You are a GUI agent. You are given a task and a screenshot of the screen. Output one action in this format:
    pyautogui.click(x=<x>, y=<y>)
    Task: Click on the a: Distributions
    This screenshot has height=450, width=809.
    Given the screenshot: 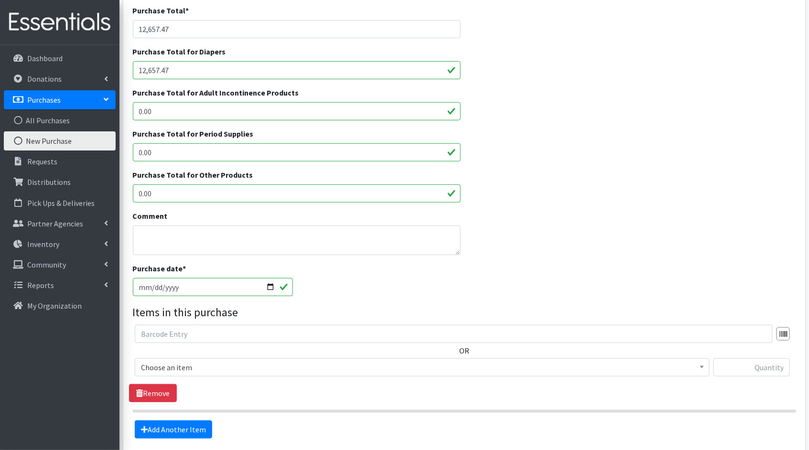 What is the action you would take?
    pyautogui.click(x=60, y=182)
    